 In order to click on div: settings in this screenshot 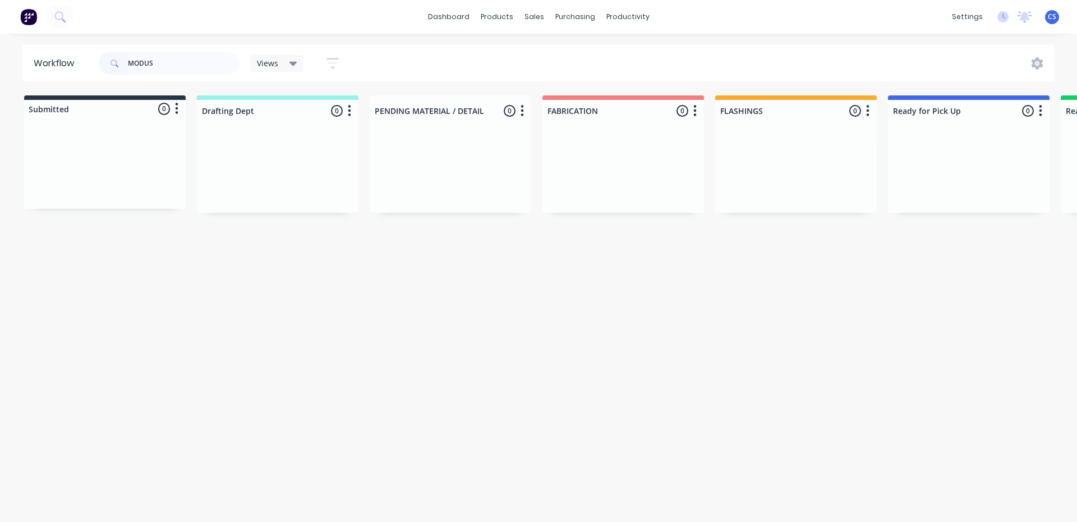, I will do `click(967, 17)`.